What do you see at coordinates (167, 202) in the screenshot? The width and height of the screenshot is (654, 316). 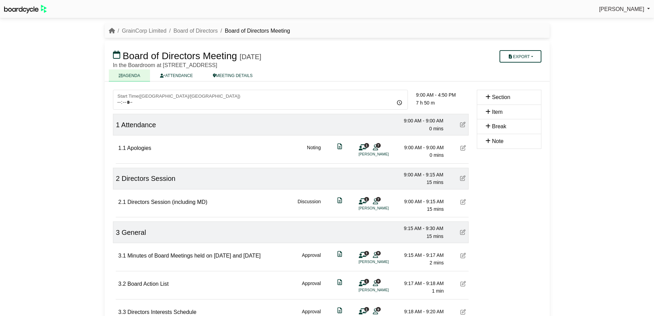 I see `span: Directors Session (including MD)` at bounding box center [167, 202].